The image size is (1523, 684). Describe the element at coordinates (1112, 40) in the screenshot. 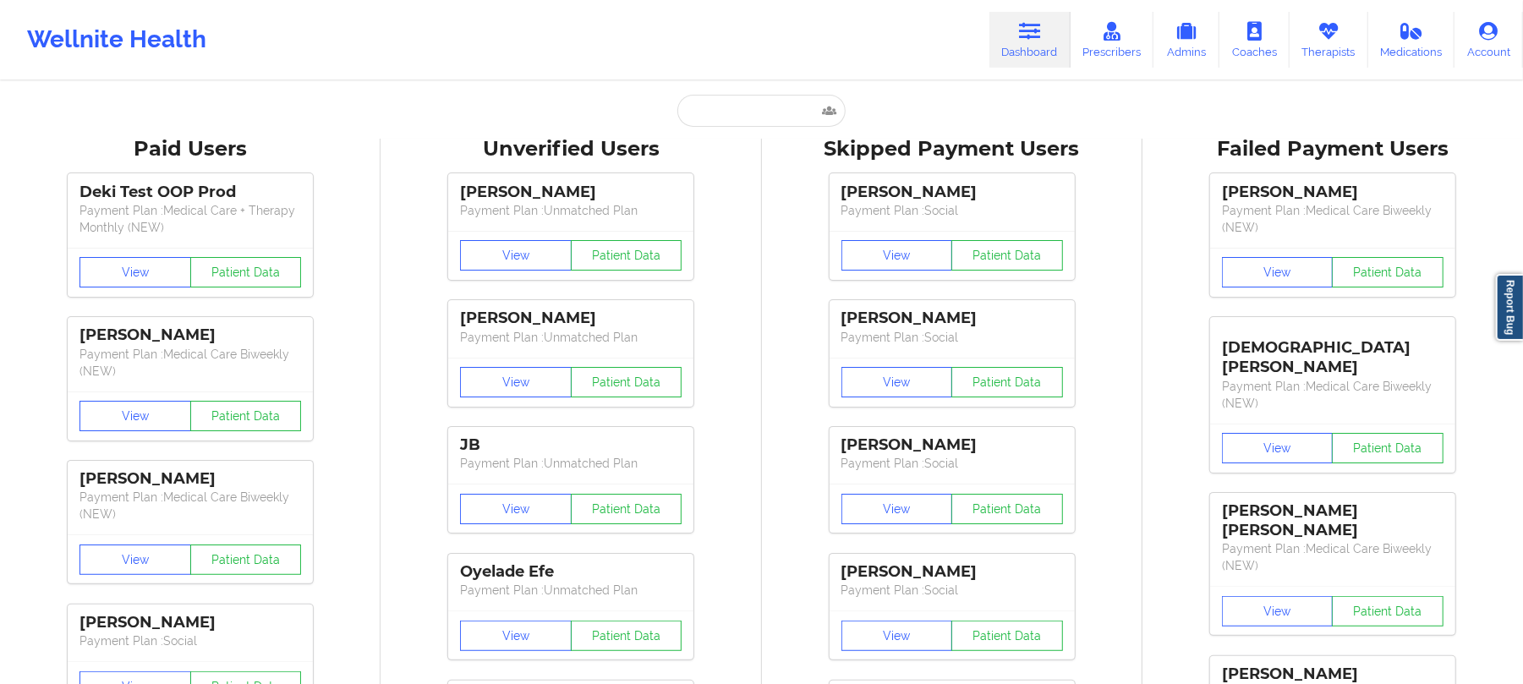

I see `a: Prescribers` at that location.